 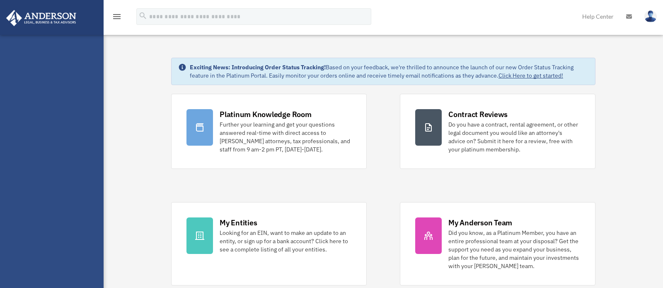 What do you see at coordinates (285, 241) in the screenshot?
I see `div: Looking for an EIN, want to make an update to an entity, or sign up for a bank account? Click her...` at bounding box center [285, 241].